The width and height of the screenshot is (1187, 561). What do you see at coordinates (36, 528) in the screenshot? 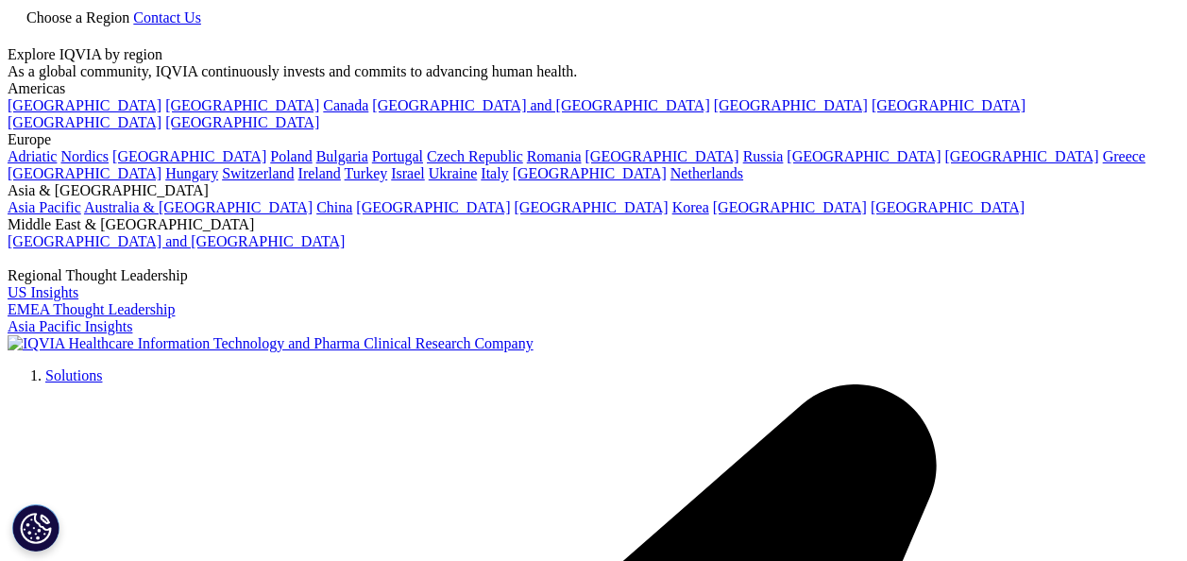
I see `button: Cookies Settings` at bounding box center [36, 528].